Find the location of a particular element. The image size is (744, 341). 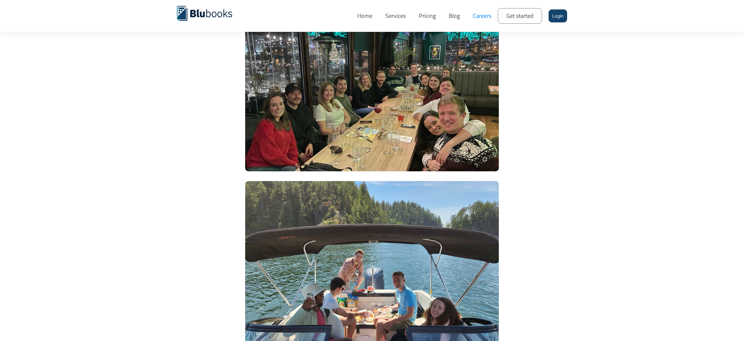

a: home is located at coordinates (209, 13).